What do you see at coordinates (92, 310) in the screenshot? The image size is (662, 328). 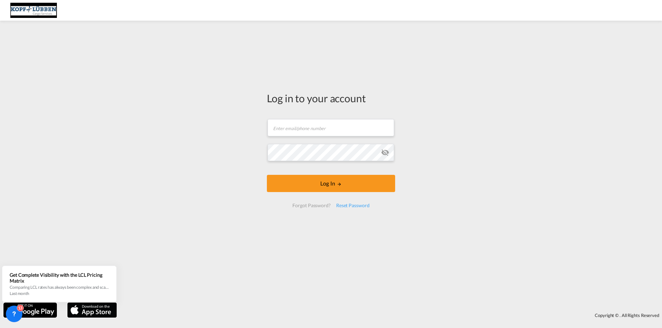 I see `img: apple.png` at bounding box center [92, 310].